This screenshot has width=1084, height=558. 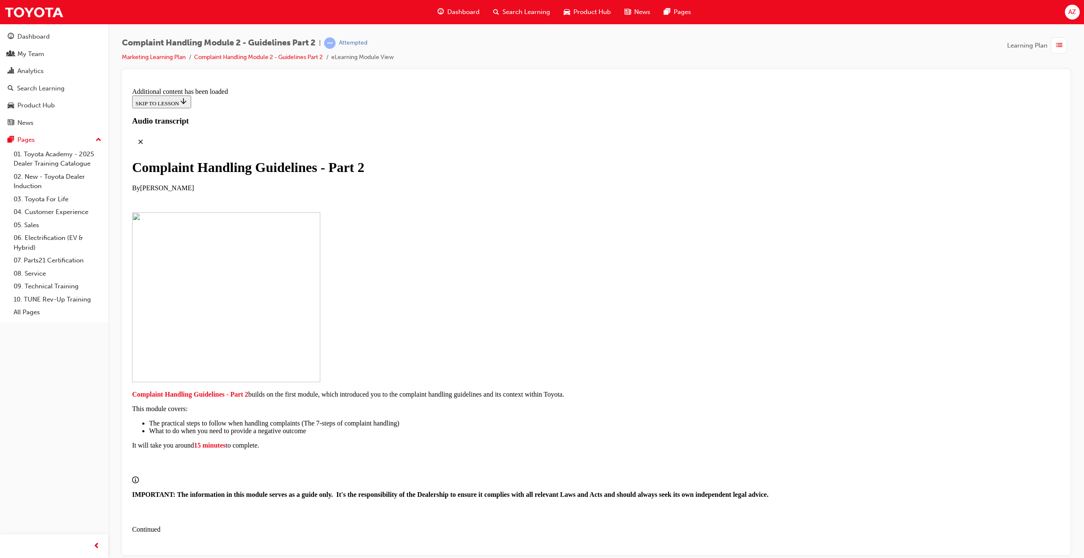 I want to click on a: 01. Toyota Academy - 2025 Dealer Training Catalogue, so click(x=57, y=159).